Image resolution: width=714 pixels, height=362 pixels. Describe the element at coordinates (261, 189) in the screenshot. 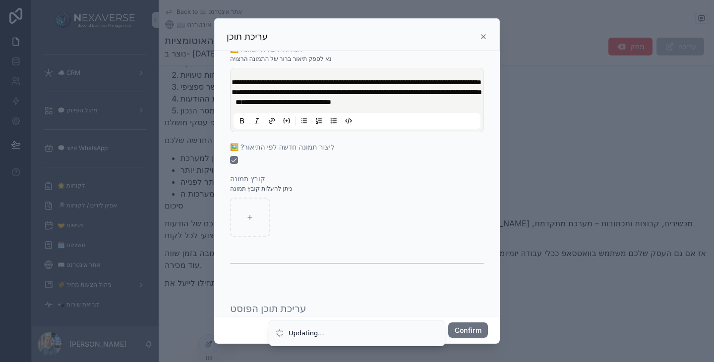

I see `span: ניתן להעלות קובץ תמונה` at that location.